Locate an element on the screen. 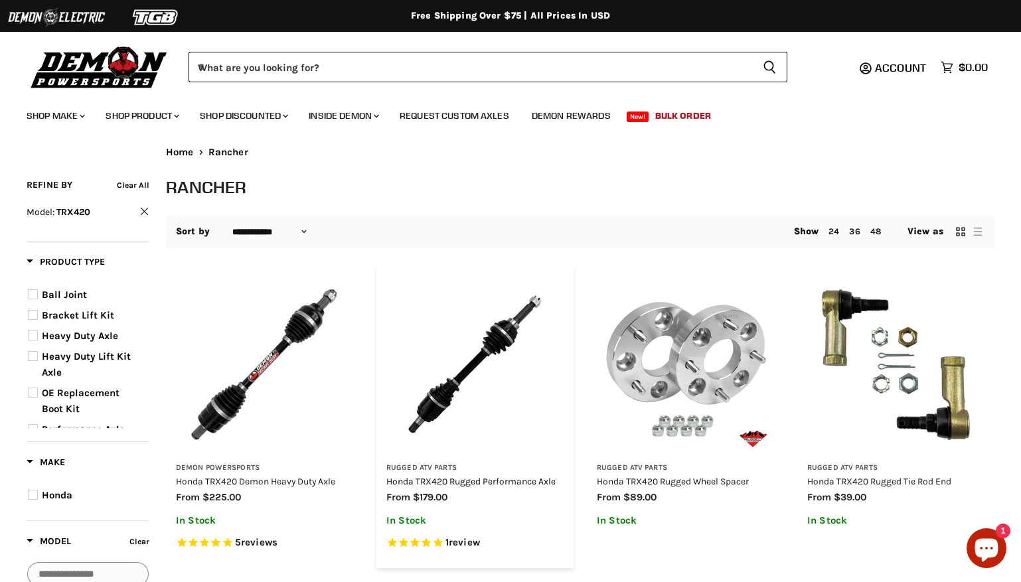 Image resolution: width=1021 pixels, height=582 pixels. a: Inside Demon is located at coordinates (343, 116).